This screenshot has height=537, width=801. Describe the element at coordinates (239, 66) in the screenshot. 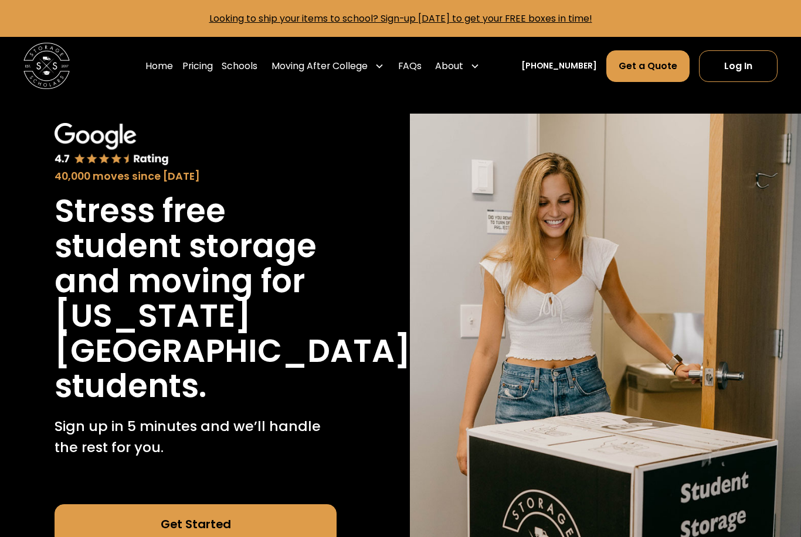

I see `a: Schools` at that location.